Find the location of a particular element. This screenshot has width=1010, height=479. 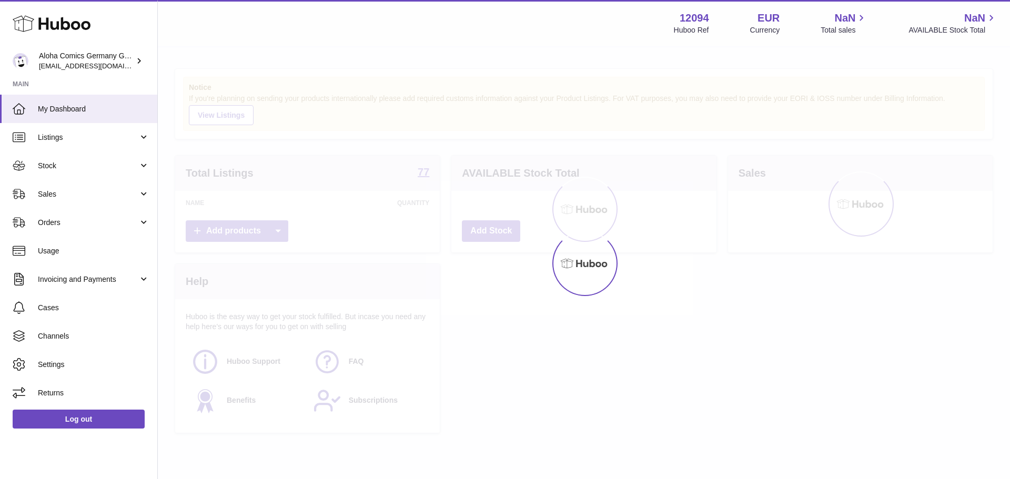

span: Stock is located at coordinates (88, 166).